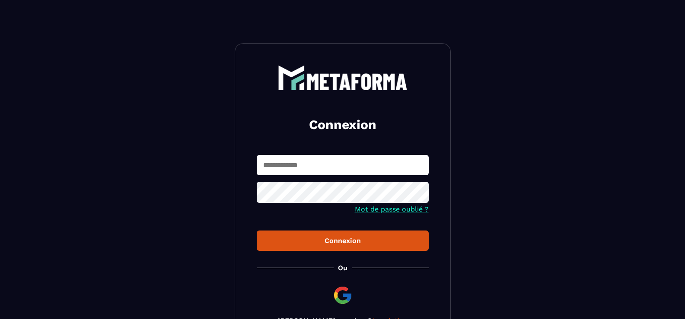 The image size is (685, 319). I want to click on h2: Connexion, so click(343, 125).